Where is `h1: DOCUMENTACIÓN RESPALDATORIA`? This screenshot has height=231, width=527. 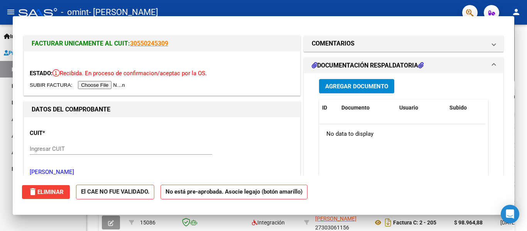
h1: DOCUMENTACIÓN RESPALDATORIA is located at coordinates (367, 66).